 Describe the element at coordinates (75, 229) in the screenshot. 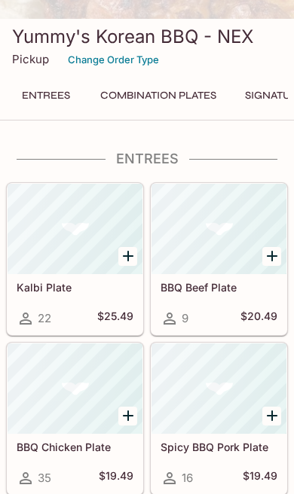

I see `div: Kalbi Plate` at that location.